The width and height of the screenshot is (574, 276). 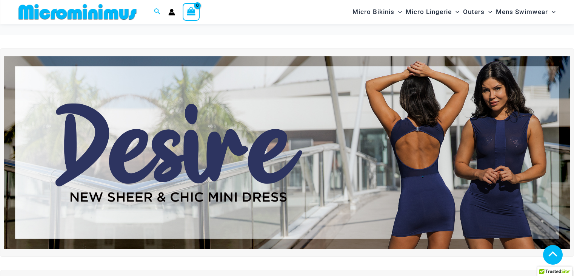 What do you see at coordinates (77, 12) in the screenshot?
I see `img: MM SHOP LOGO FLAT` at bounding box center [77, 12].